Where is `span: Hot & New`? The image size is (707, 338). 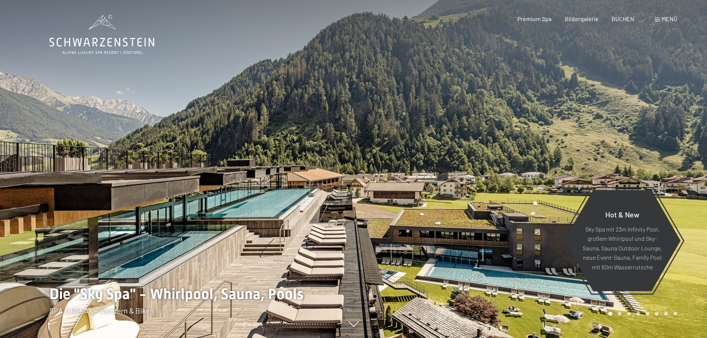 span: Hot & New is located at coordinates (623, 214).